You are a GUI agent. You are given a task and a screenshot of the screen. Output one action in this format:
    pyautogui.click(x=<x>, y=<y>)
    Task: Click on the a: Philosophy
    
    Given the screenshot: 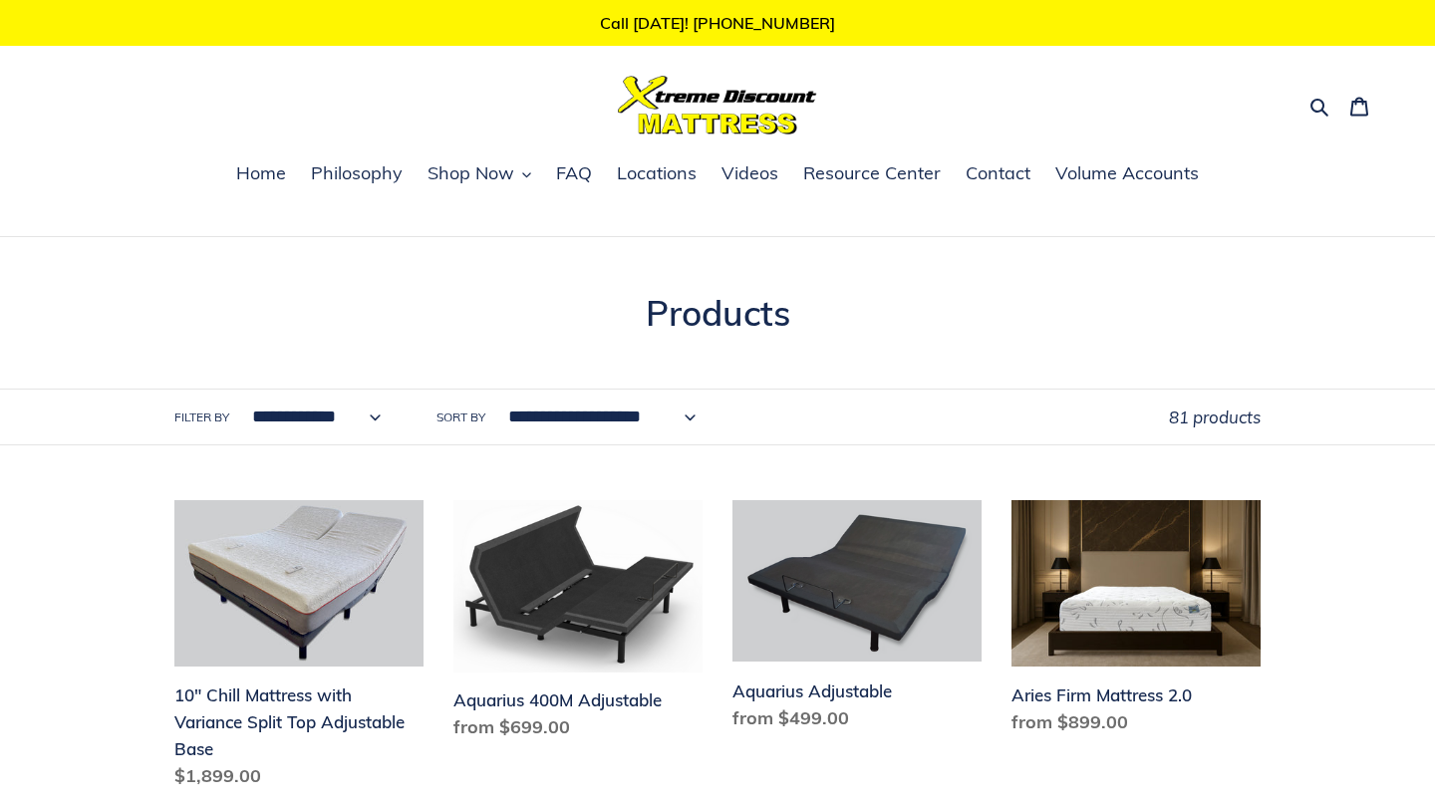 What is the action you would take?
    pyautogui.click(x=357, y=174)
    